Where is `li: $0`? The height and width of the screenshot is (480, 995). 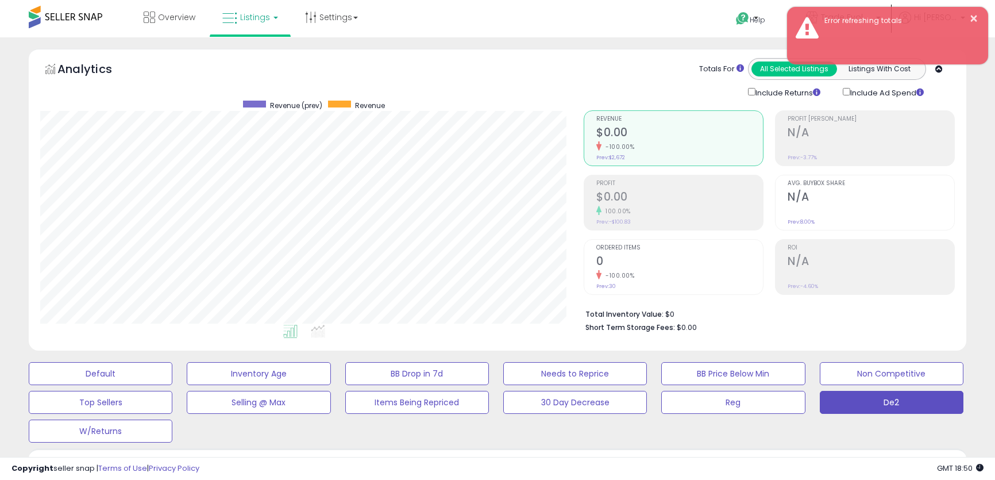
li: $0 is located at coordinates (766, 313).